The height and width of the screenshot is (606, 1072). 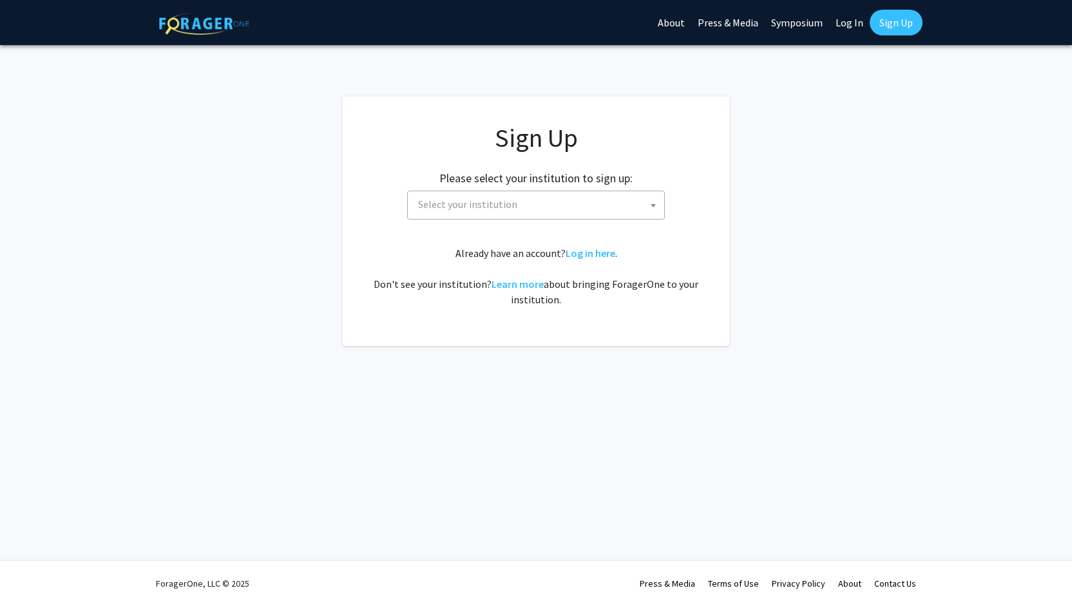 What do you see at coordinates (536, 276) in the screenshot?
I see `div: Already have an account? . Don't see your institution? about bringing ForagerOne to your institut...` at bounding box center [536, 276].